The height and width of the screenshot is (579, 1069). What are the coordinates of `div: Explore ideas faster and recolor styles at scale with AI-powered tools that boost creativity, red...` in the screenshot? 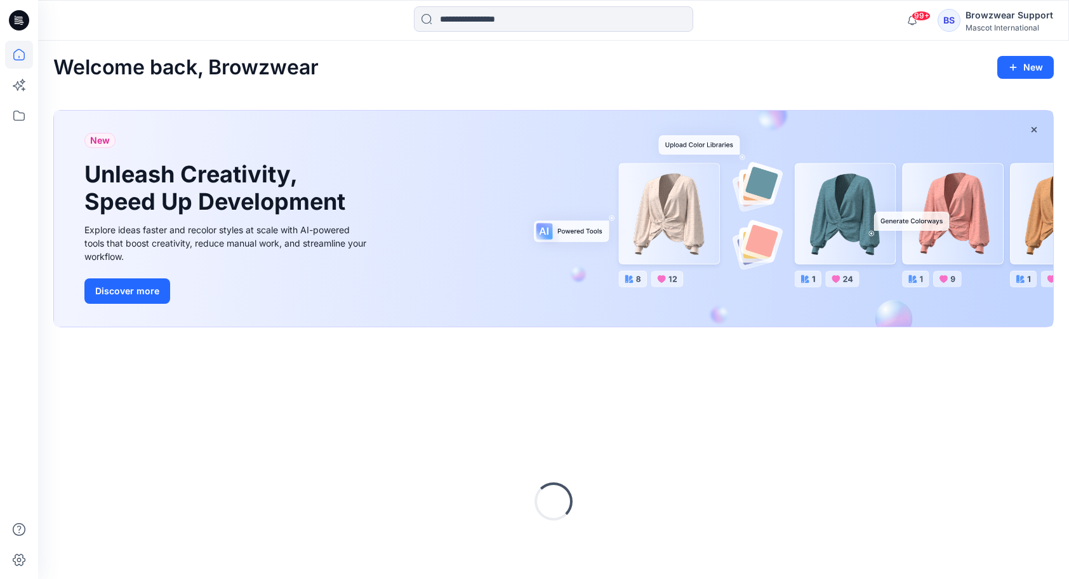 It's located at (227, 243).